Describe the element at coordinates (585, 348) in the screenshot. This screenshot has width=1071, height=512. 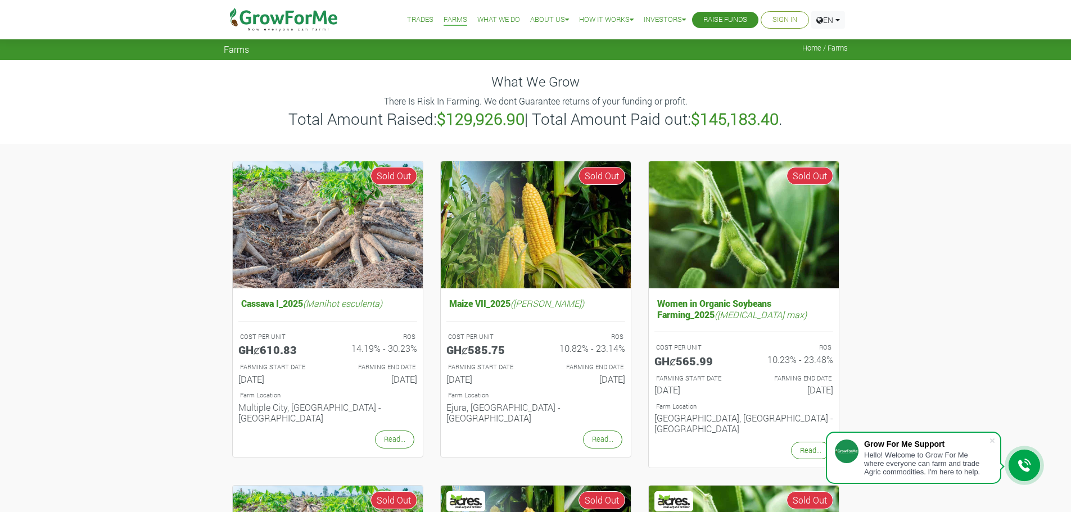
I see `h6: 10.82% - 23.14%` at that location.